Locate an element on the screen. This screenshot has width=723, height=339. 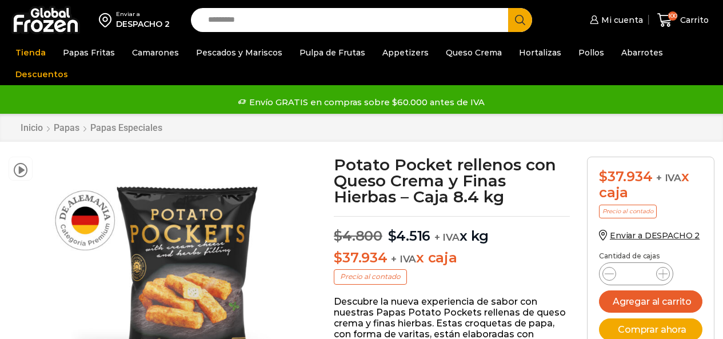
span: 100 is located at coordinates (672, 16).